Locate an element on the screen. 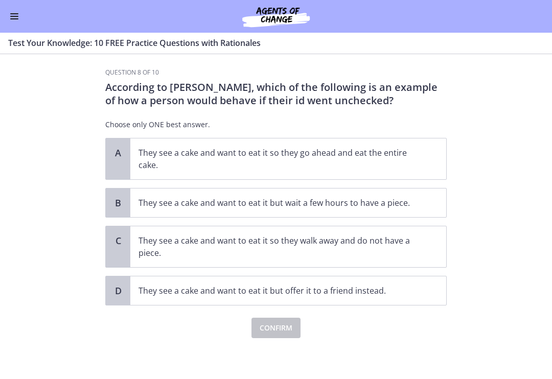 The width and height of the screenshot is (552, 379). p: Choose only ONE best answer. is located at coordinates (276, 125).